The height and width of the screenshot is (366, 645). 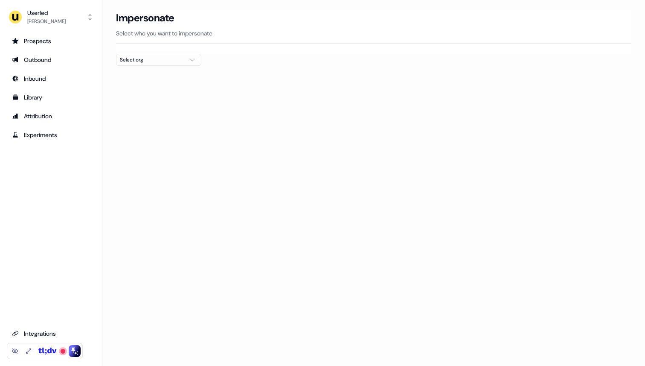 I want to click on a: Go to templates, so click(x=51, y=97).